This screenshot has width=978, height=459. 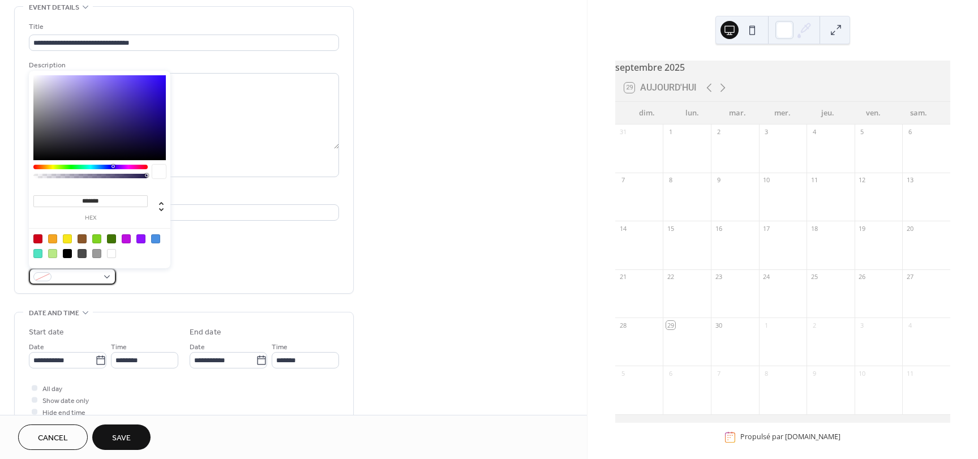 I want to click on a: Cancel, so click(x=53, y=437).